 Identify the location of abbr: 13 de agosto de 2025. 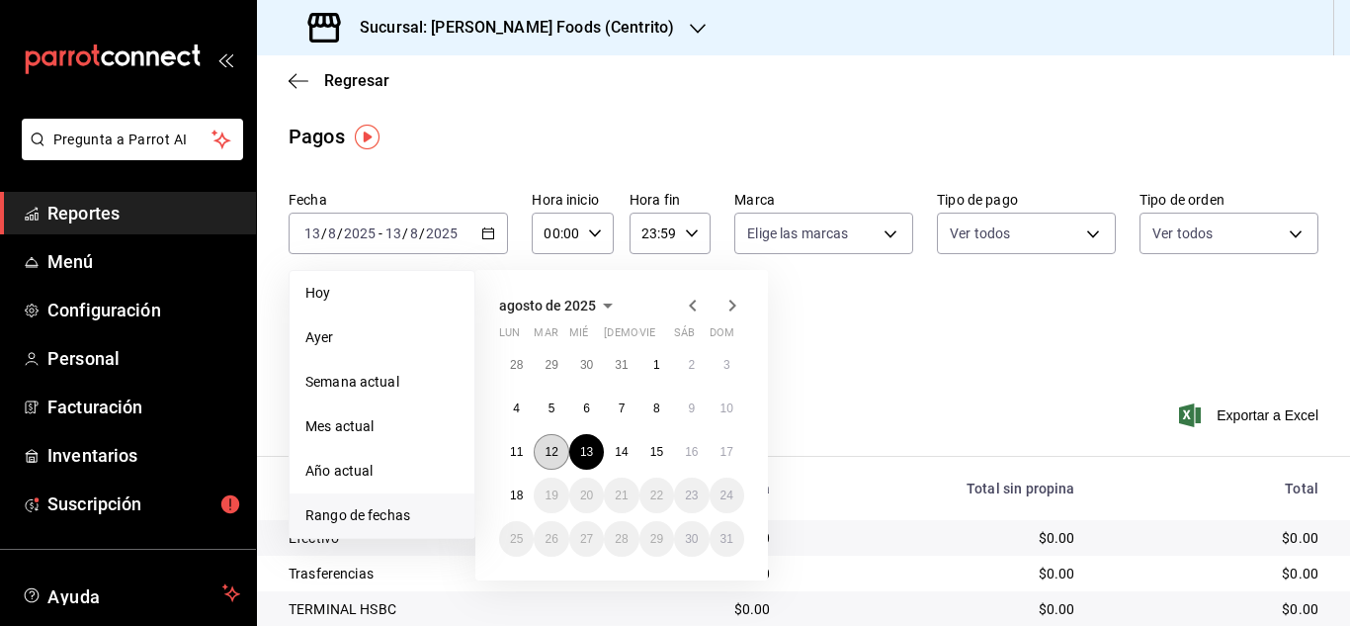
(586, 452).